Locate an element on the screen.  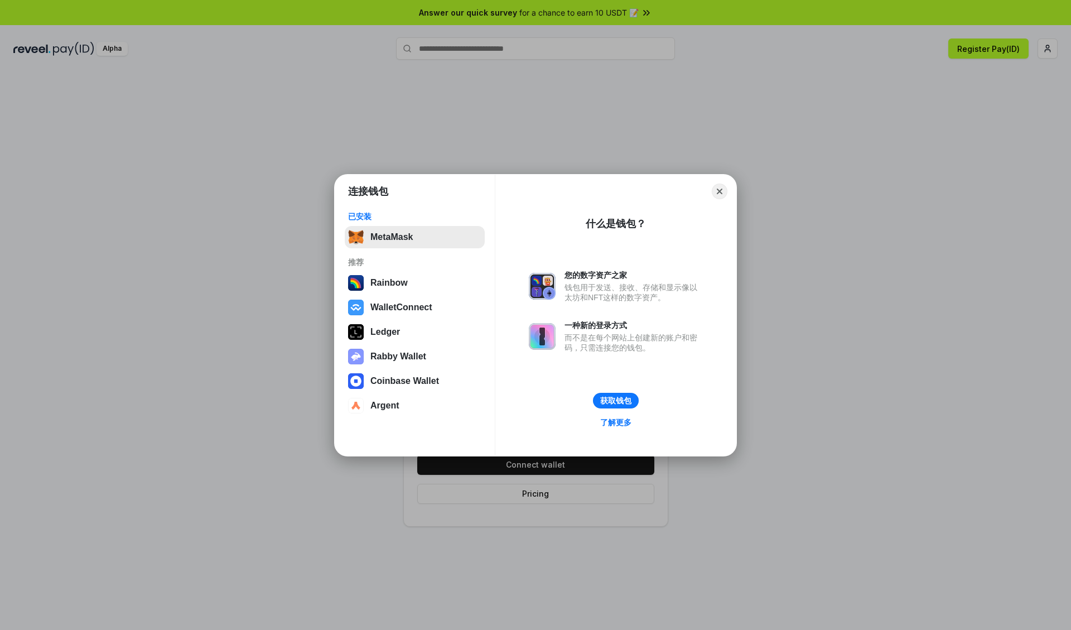
button: 获取钱包 is located at coordinates (616, 401).